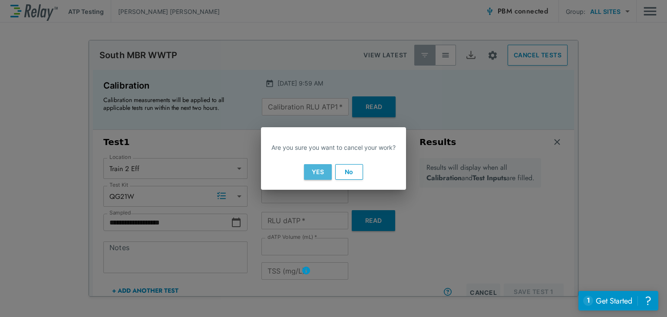  What do you see at coordinates (36, 10) in the screenshot?
I see `div: Get Started` at bounding box center [36, 10].